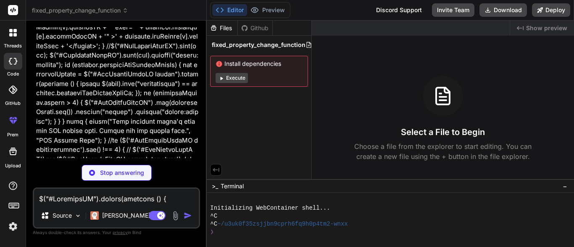 This screenshot has height=247, width=574. Describe the element at coordinates (122, 173) in the screenshot. I see `p: Stop answering` at that location.